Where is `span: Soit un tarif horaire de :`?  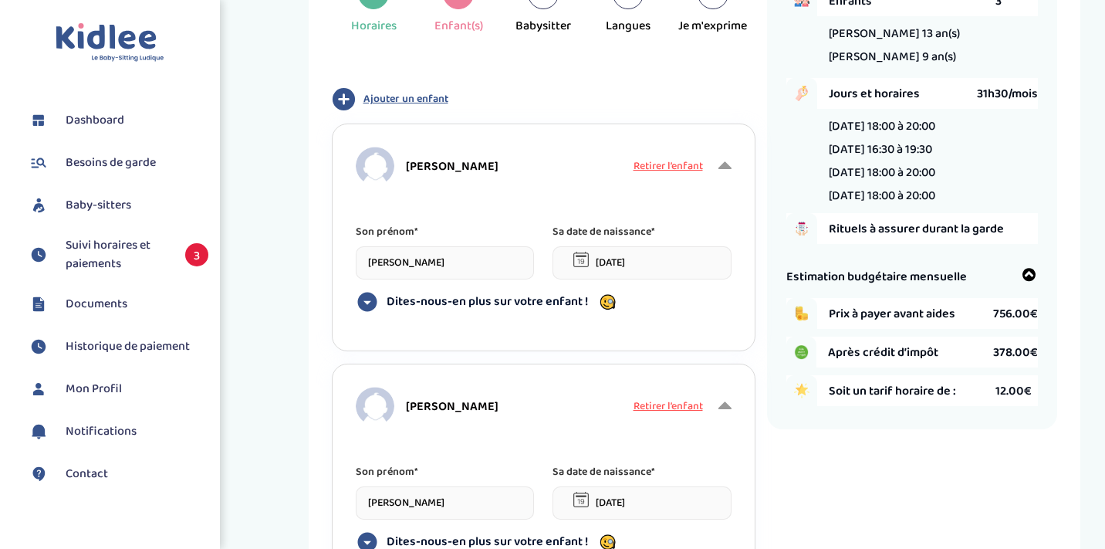 span: Soit un tarif horaire de : is located at coordinates (912, 391).